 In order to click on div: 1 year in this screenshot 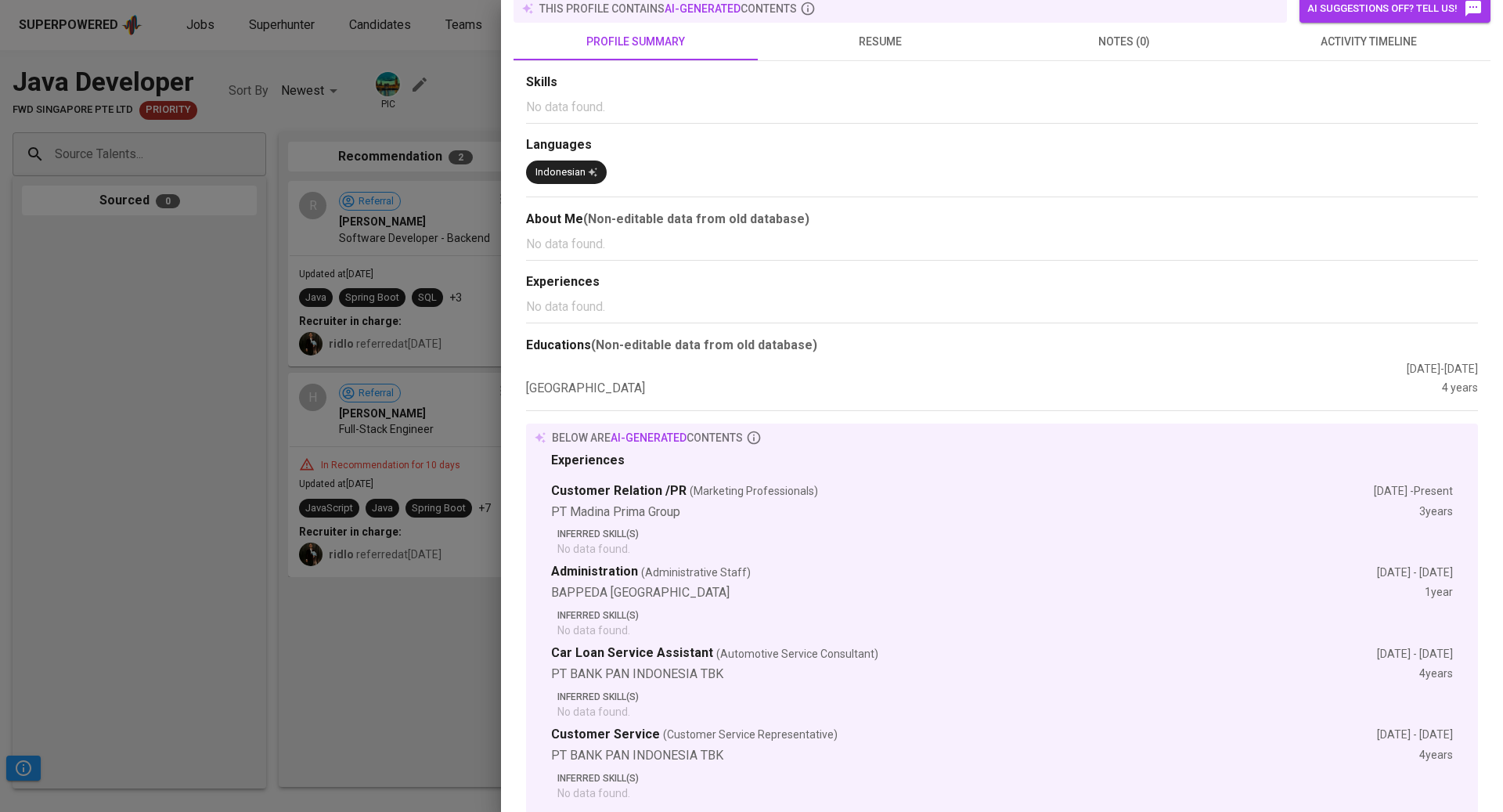, I will do `click(1439, 592)`.